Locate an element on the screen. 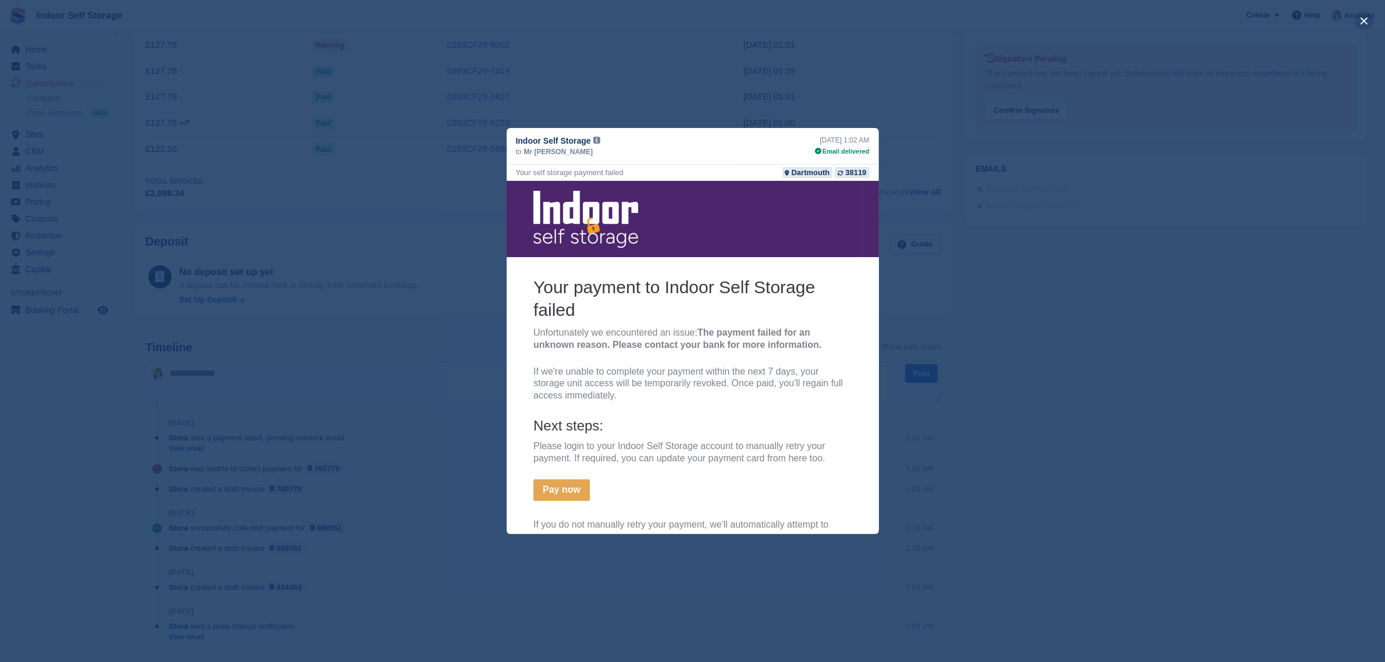  p: Unfortunately we encountered an issue: is located at coordinates (186, 158).